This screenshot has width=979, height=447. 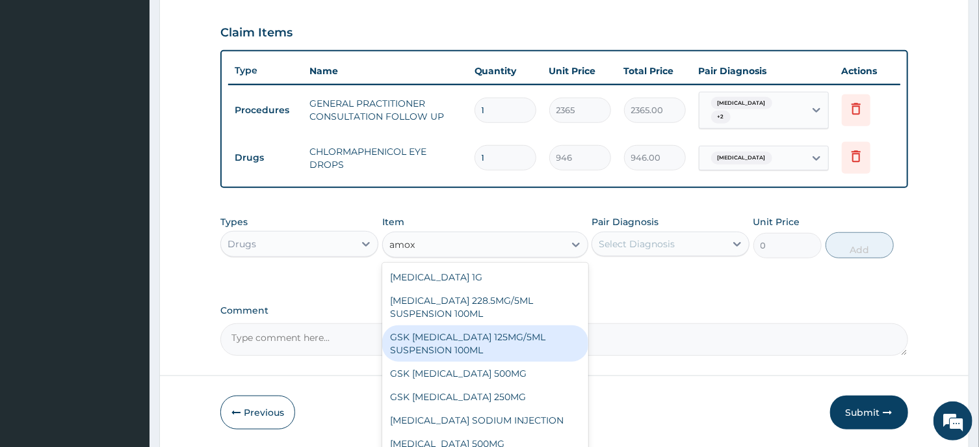 I want to click on th: Pair Diagnosis, so click(x=764, y=71).